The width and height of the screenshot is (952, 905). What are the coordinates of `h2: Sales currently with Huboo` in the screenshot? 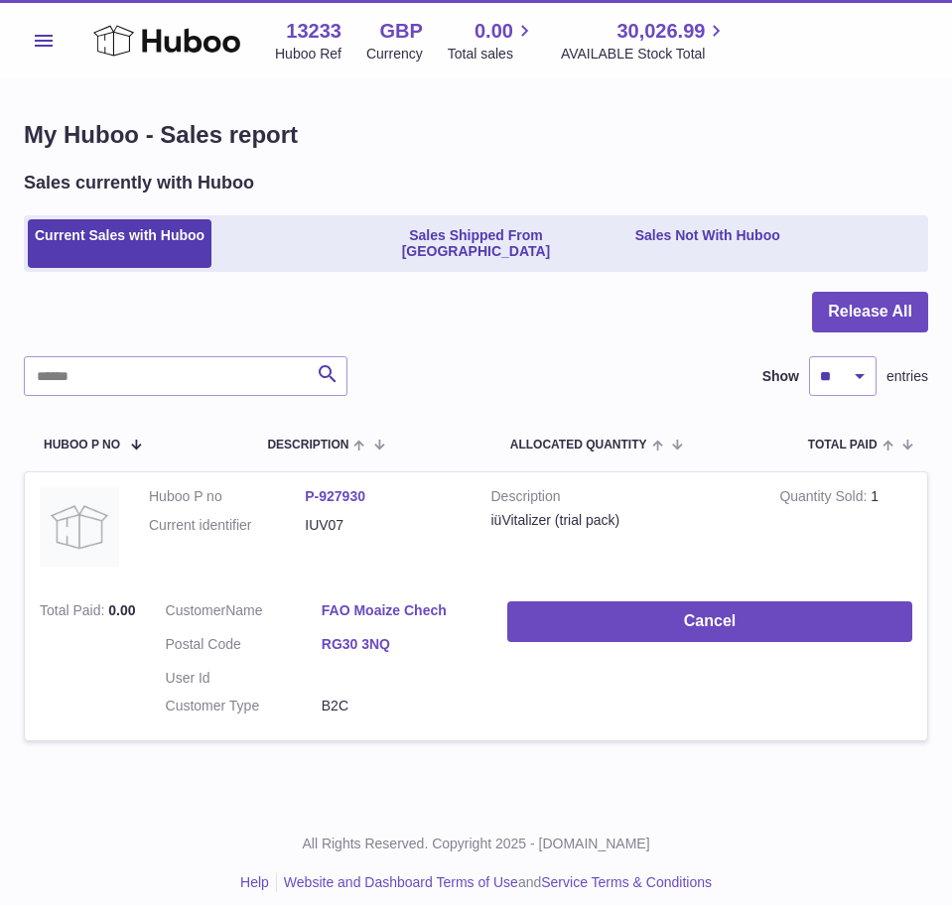 It's located at (139, 183).